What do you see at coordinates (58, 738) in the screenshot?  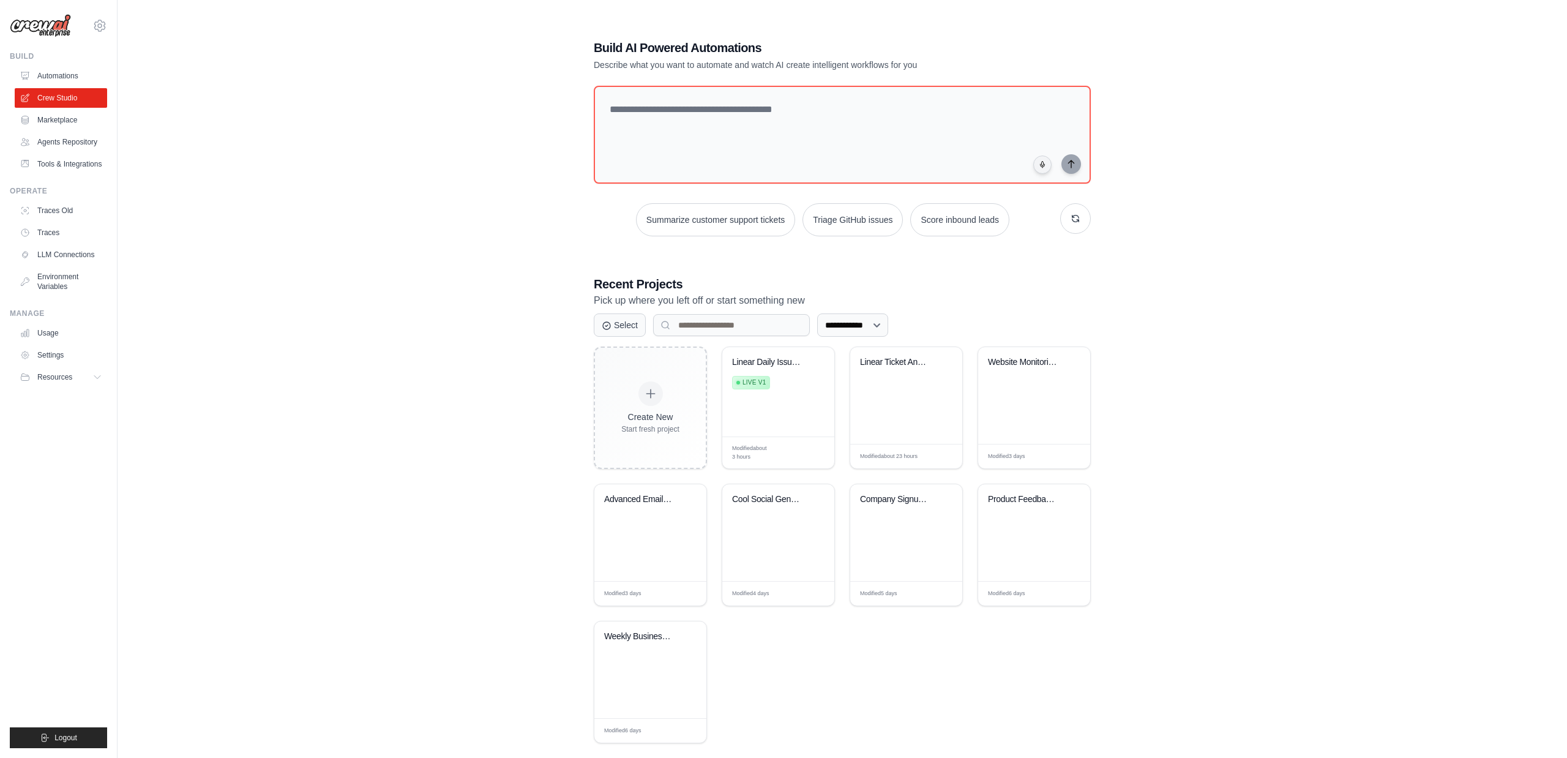 I see `button: Logout` at bounding box center [58, 738].